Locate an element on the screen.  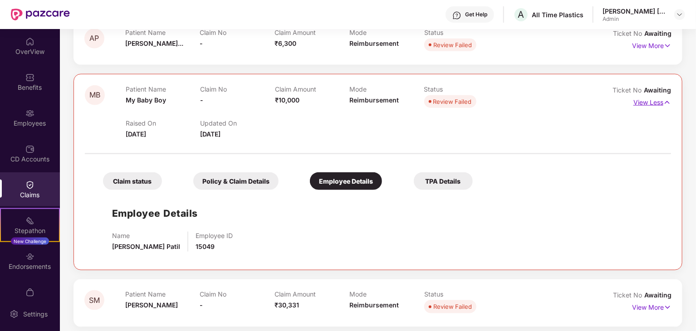
div: Policy & Claim Details is located at coordinates (236, 181).